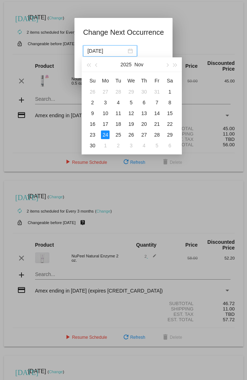 Image resolution: width=247 pixels, height=380 pixels. I want to click on td: 11/11/2025, so click(118, 113).